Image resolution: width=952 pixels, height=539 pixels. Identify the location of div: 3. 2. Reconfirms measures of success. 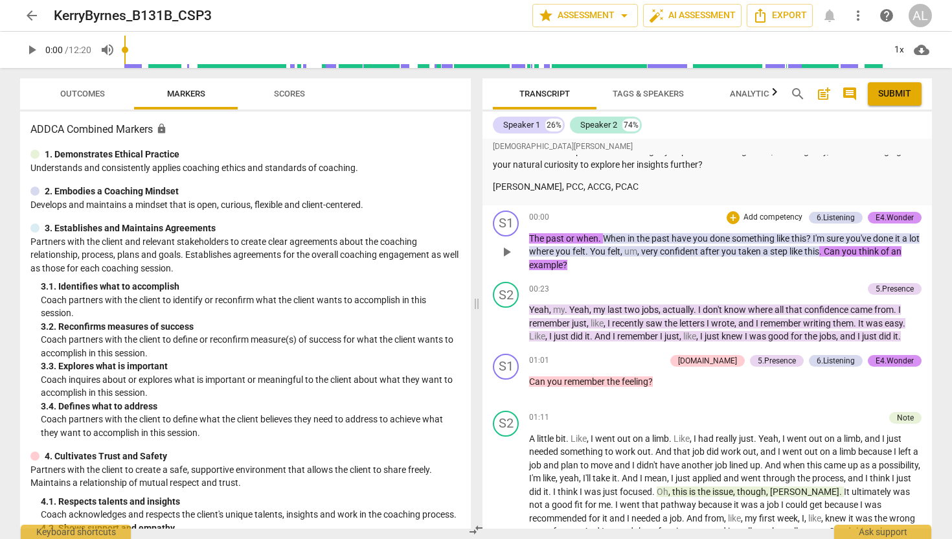
(251, 327).